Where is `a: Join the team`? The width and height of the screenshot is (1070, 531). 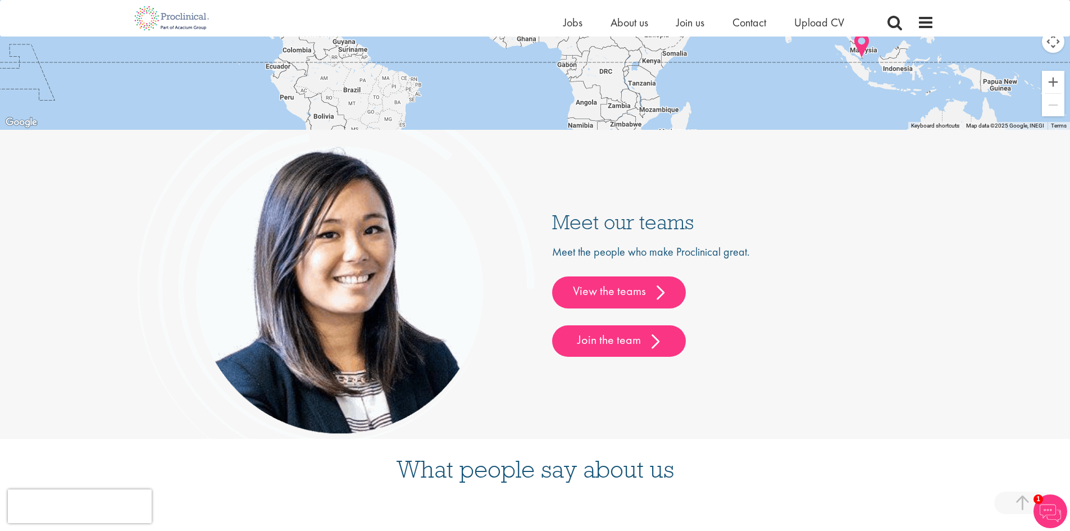
a: Join the team is located at coordinates (619, 341).